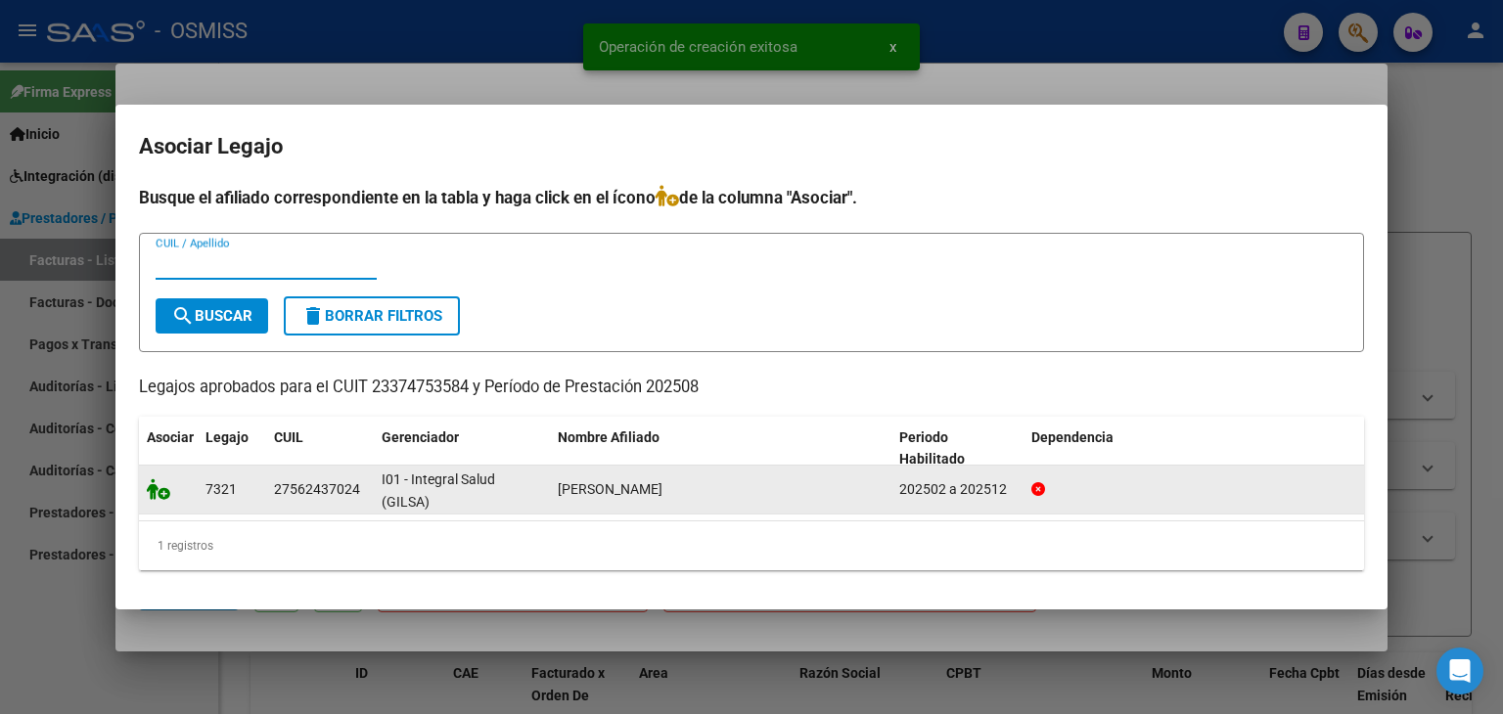 The height and width of the screenshot is (714, 1503). What do you see at coordinates (232, 449) in the screenshot?
I see `datatable-header-cell: Legajo` at bounding box center [232, 449].